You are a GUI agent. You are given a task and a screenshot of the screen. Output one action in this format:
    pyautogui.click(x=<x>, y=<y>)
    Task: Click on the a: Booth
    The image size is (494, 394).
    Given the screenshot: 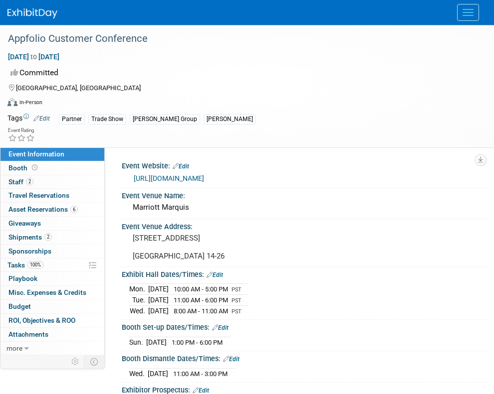 What is the action you would take?
    pyautogui.click(x=52, y=168)
    